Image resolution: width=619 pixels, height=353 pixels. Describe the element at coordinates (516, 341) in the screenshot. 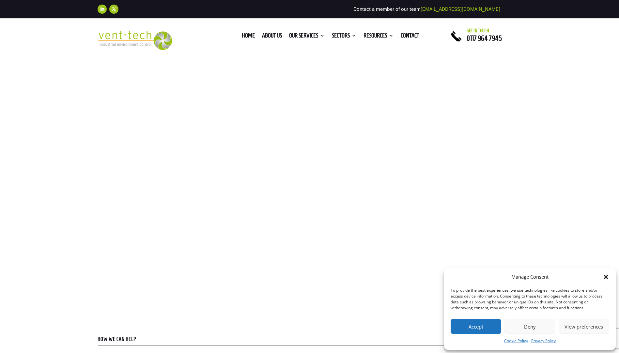

I see `a: Cookie Policy` at that location.